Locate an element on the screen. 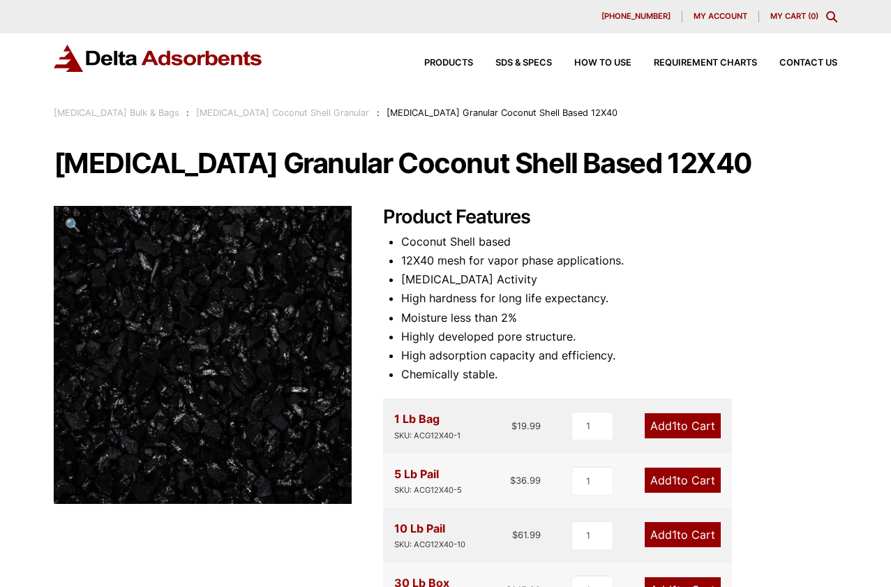  a: Delta Adsorbents is located at coordinates (158, 58).